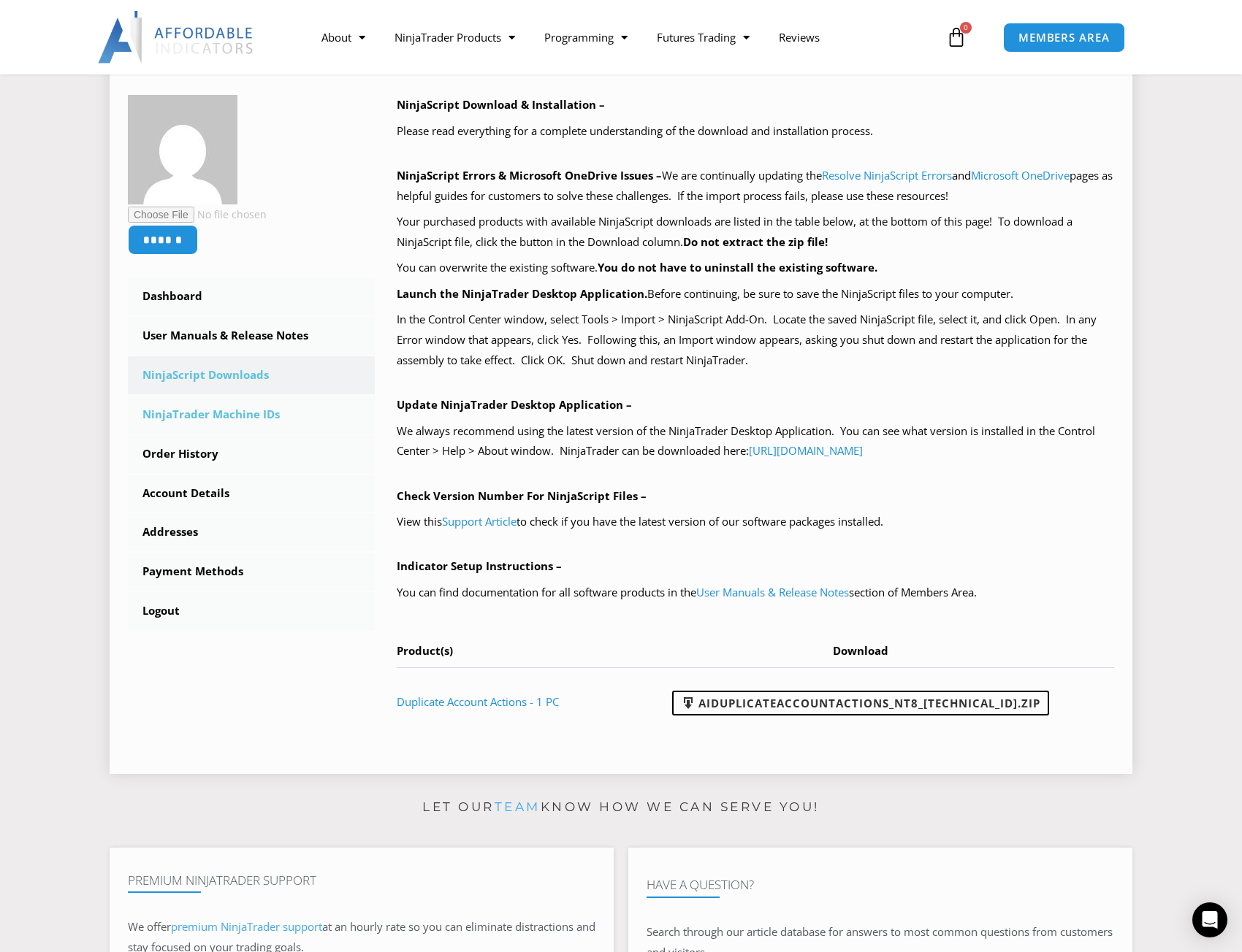 Image resolution: width=1242 pixels, height=952 pixels. Describe the element at coordinates (252, 453) in the screenshot. I see `nav: Account pages` at that location.